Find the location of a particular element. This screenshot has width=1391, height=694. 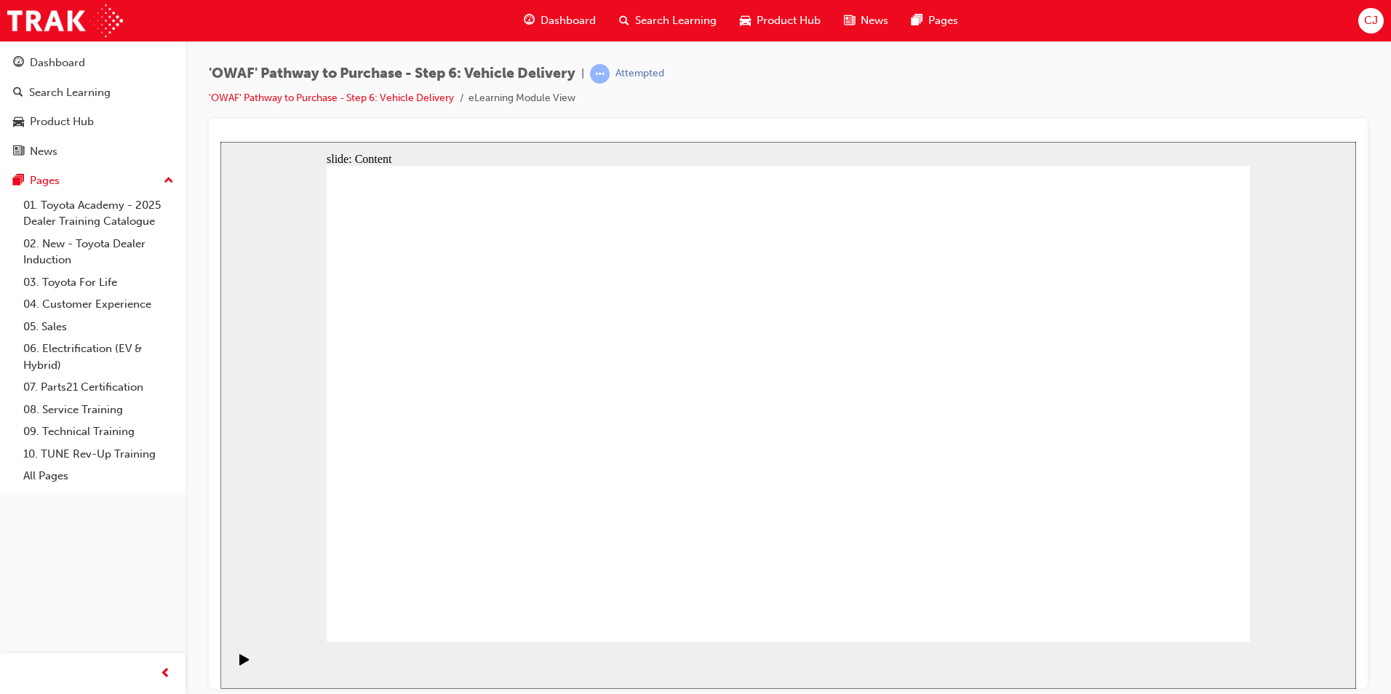

a: Search Learning is located at coordinates (92, 92).